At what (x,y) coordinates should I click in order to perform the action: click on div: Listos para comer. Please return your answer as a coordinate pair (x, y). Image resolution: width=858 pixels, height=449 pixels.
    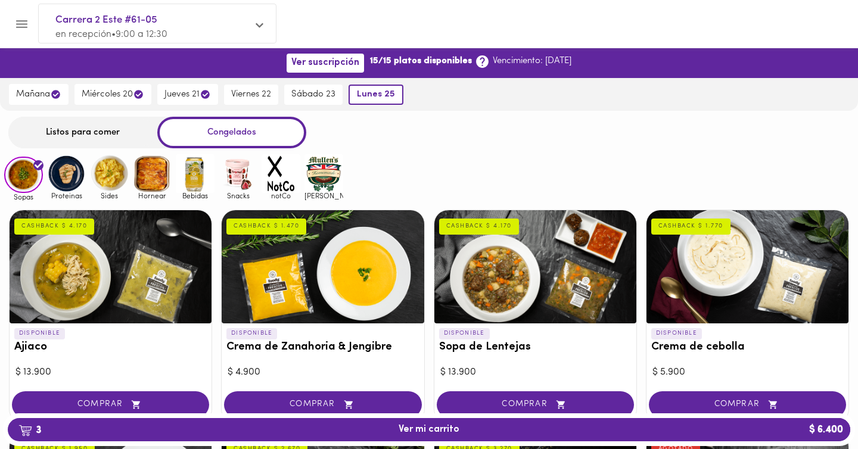
    Looking at the image, I should click on (83, 132).